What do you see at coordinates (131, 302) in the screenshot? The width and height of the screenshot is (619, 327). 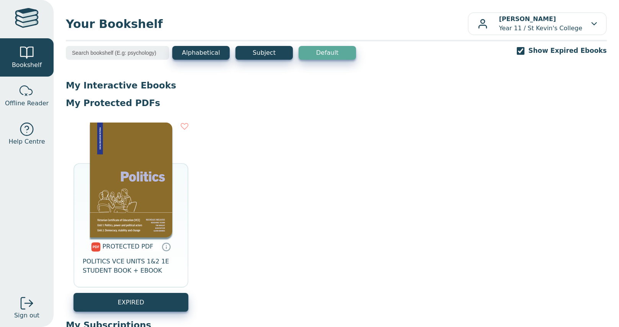 I see `a: EXPIRED` at bounding box center [131, 302].